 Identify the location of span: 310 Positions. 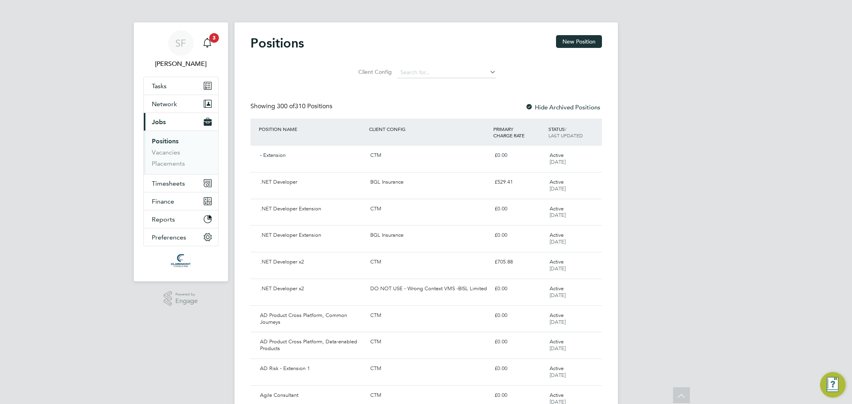
(304, 106).